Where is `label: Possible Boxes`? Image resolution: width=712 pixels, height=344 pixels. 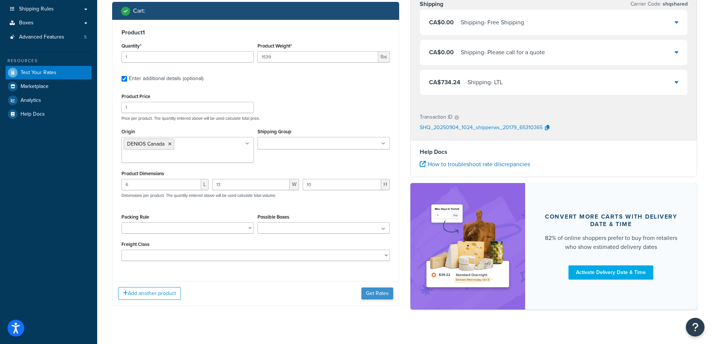
label: Possible Boxes is located at coordinates (273, 216).